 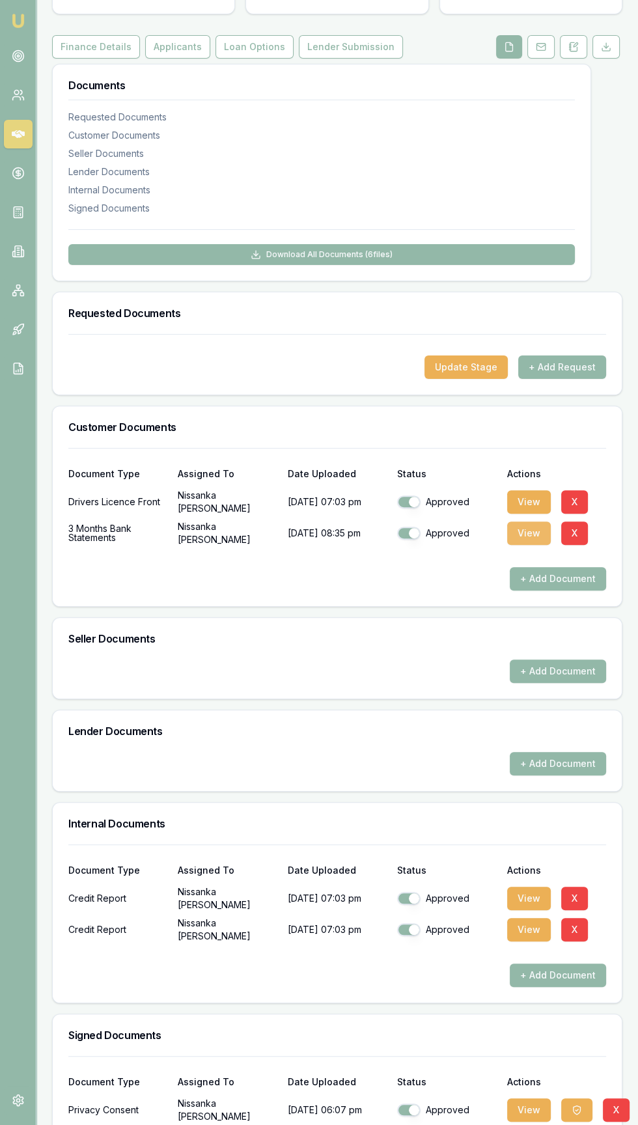 What do you see at coordinates (97, 47) in the screenshot?
I see `a: Finance Details` at bounding box center [97, 47].